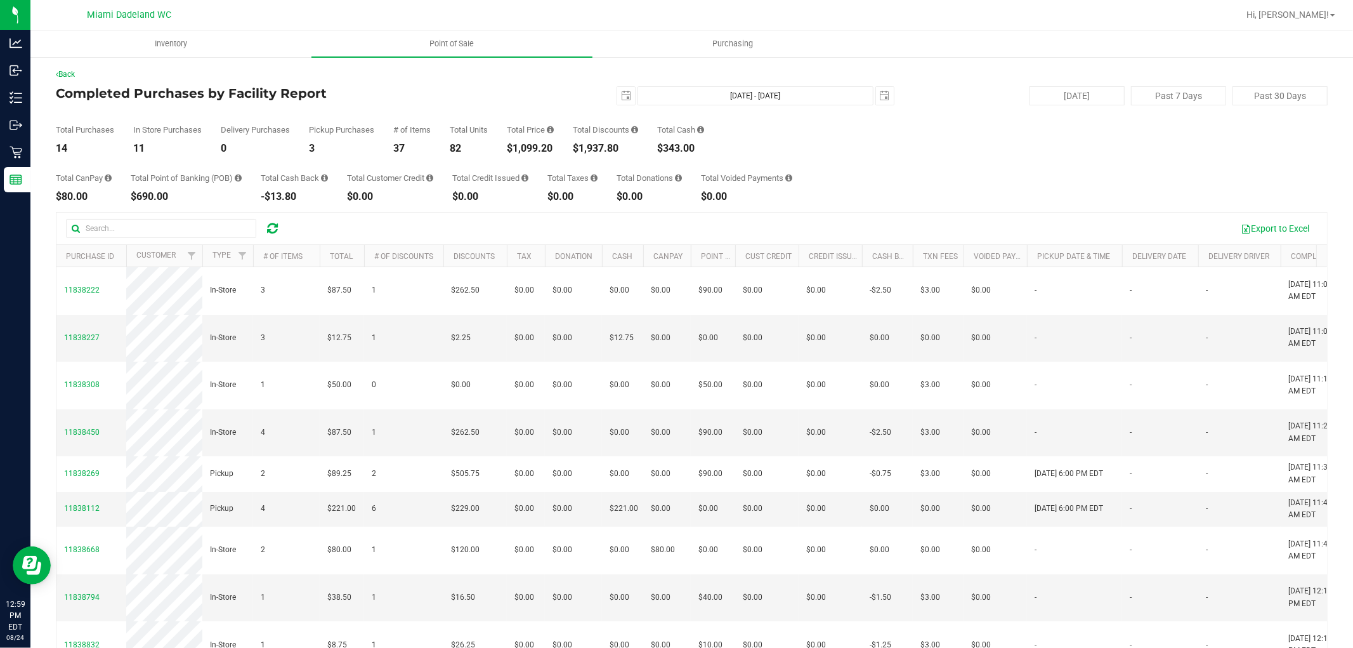  Describe the element at coordinates (16, 125) in the screenshot. I see `inline-svg: Outbound` at that location.